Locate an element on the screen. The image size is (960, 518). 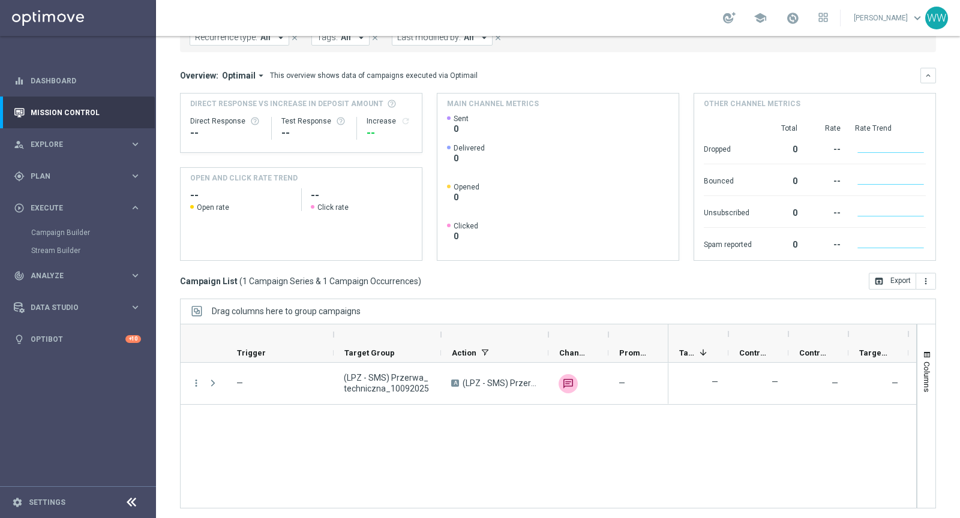
span: Optimail is located at coordinates (239, 76).